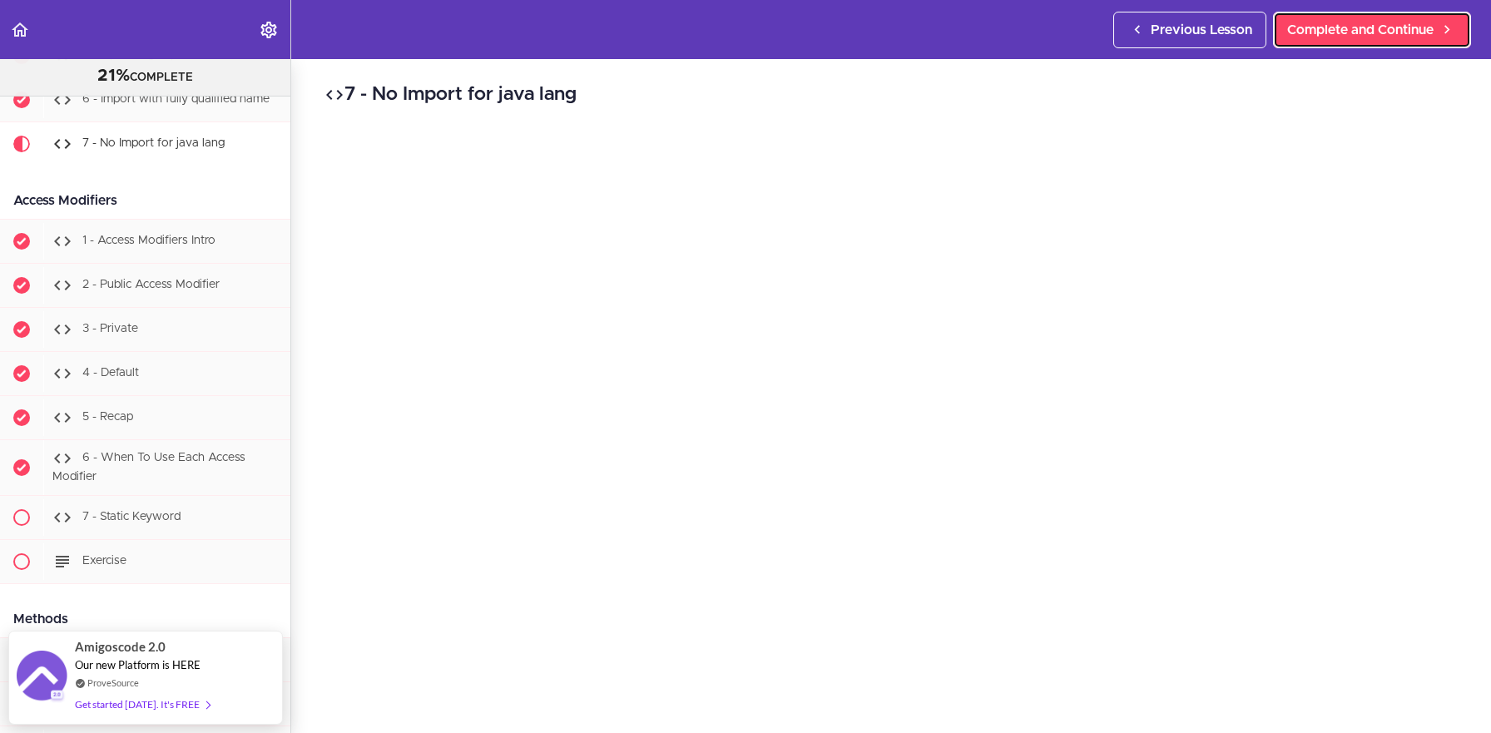 Image resolution: width=1491 pixels, height=733 pixels. What do you see at coordinates (1190, 30) in the screenshot?
I see `a: Previous Lesson` at bounding box center [1190, 30].